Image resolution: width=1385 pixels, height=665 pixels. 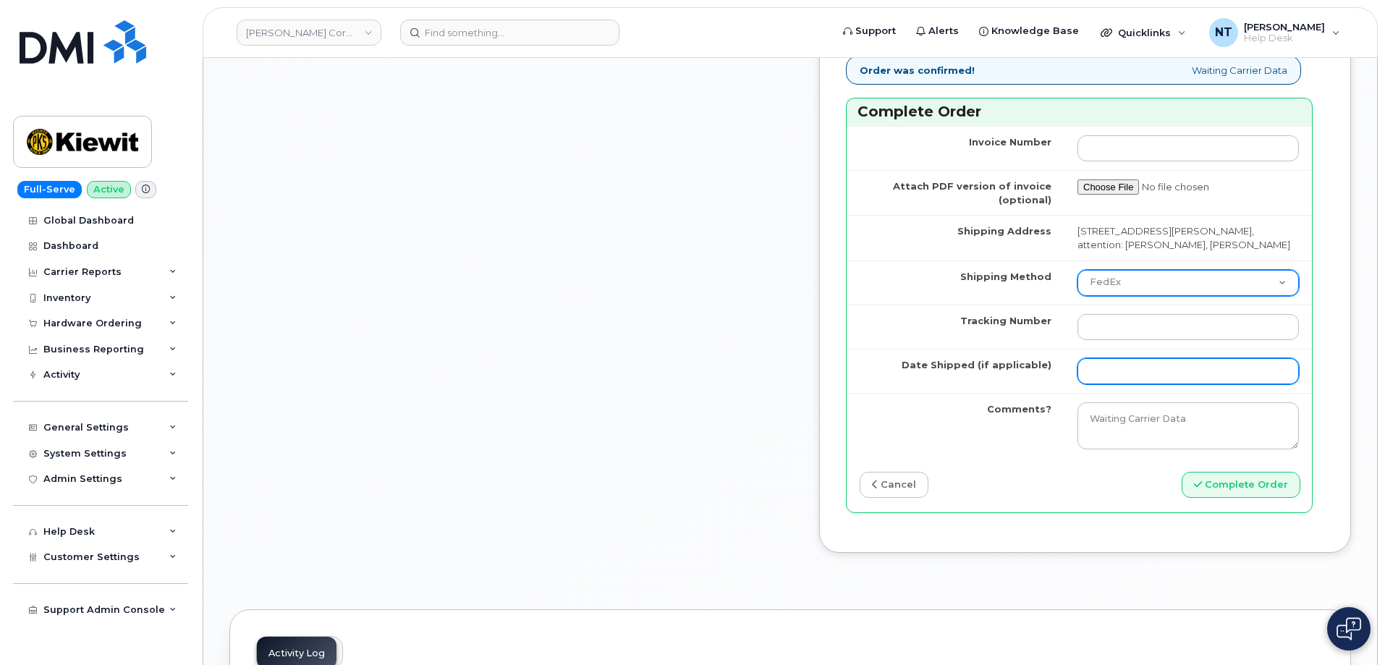 What do you see at coordinates (1073, 70) in the screenshot?
I see `div: Waiting Carrier Data` at bounding box center [1073, 70].